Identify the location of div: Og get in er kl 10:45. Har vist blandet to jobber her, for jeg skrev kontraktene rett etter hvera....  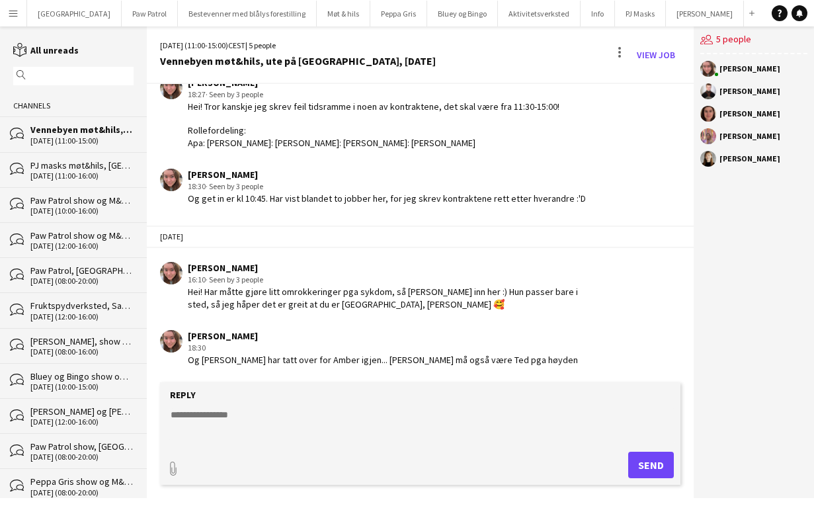
(387, 198).